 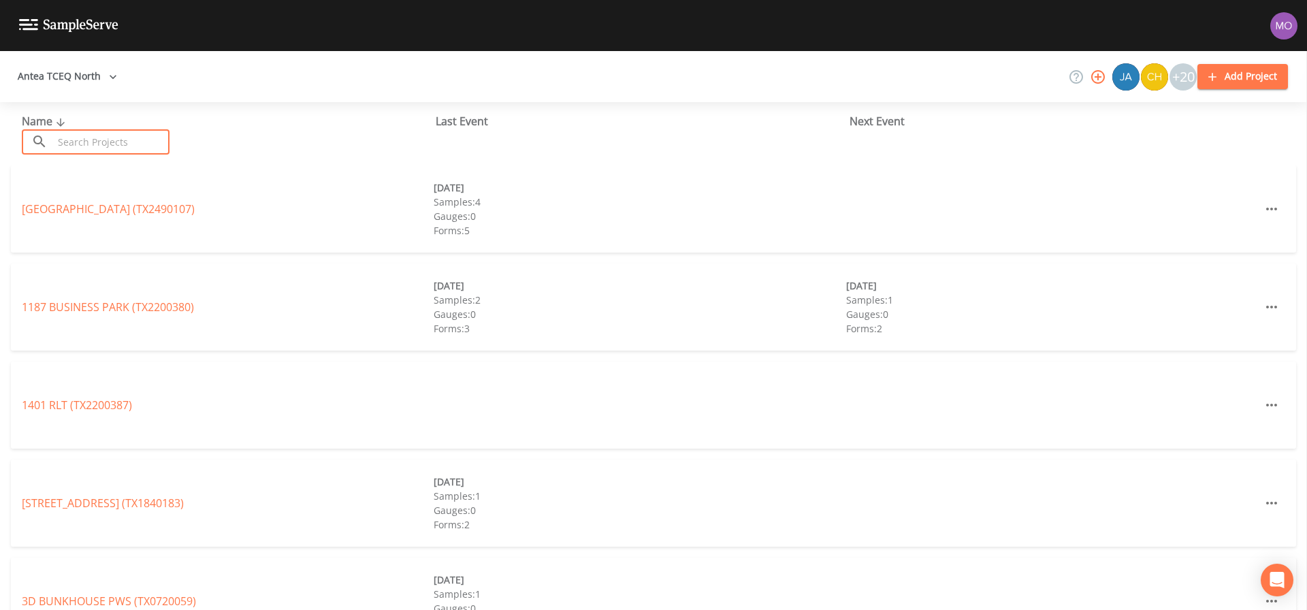 What do you see at coordinates (639, 328) in the screenshot?
I see `div: Forms: 3` at bounding box center [639, 328].